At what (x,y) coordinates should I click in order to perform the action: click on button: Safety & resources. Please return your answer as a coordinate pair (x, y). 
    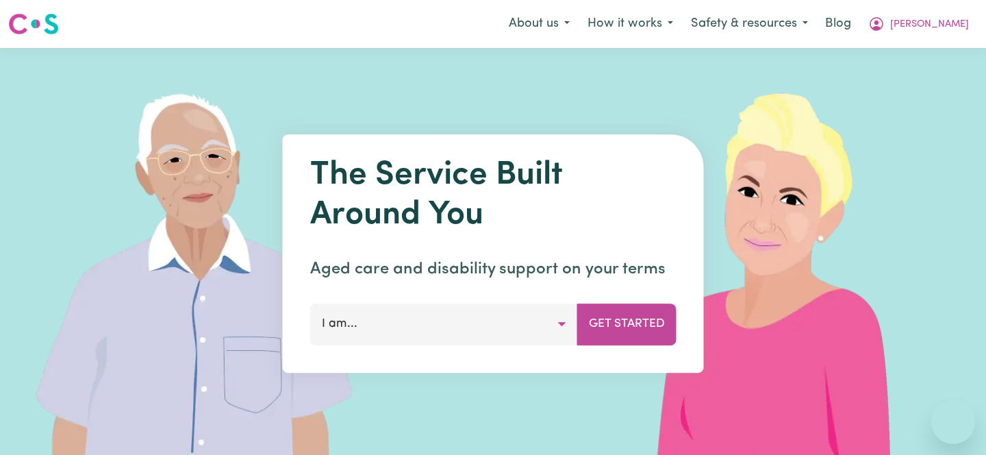
    Looking at the image, I should click on (749, 24).